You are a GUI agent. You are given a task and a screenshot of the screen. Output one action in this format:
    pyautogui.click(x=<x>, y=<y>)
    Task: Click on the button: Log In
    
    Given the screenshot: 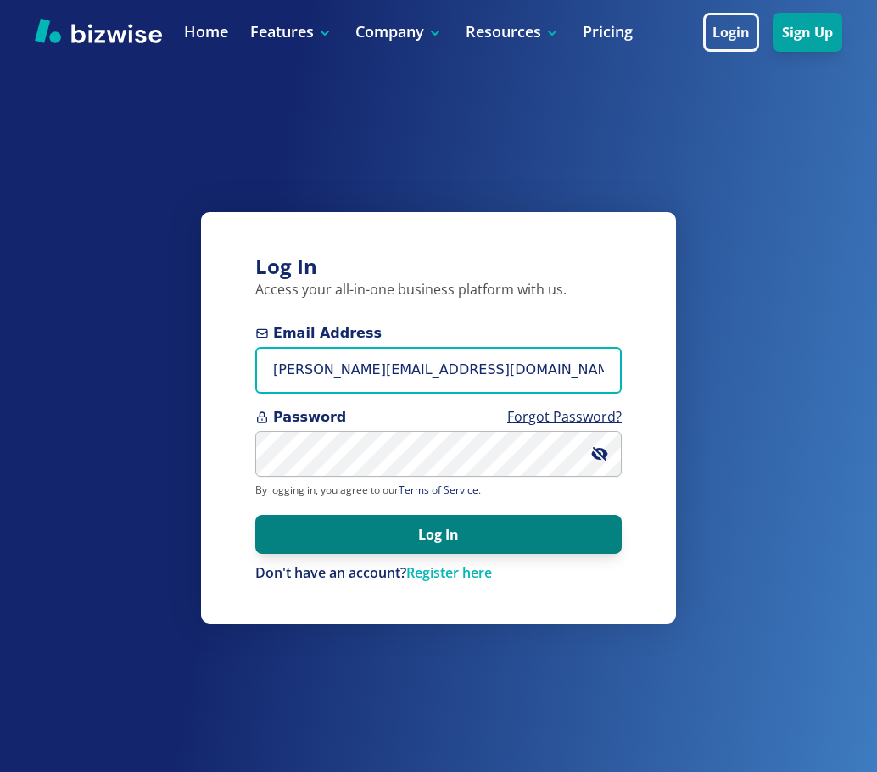 What is the action you would take?
    pyautogui.click(x=438, y=534)
    